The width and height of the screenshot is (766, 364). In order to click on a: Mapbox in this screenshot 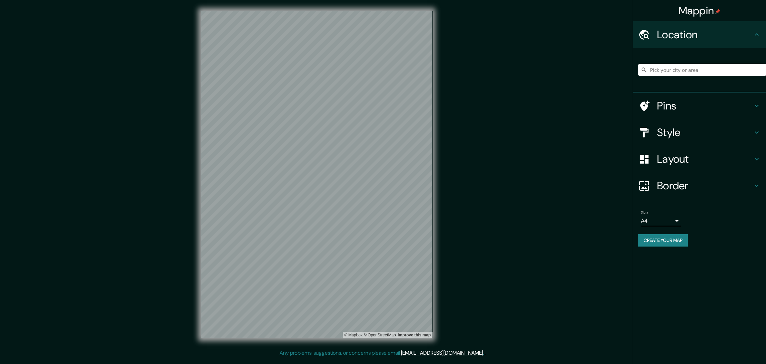, I will do `click(353, 335)`.